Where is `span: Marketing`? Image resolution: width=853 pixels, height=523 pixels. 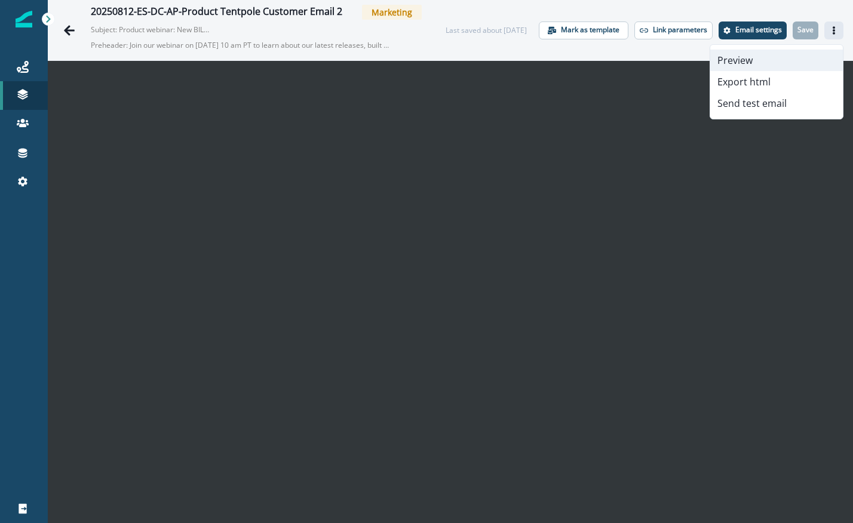 span: Marketing is located at coordinates (392, 12).